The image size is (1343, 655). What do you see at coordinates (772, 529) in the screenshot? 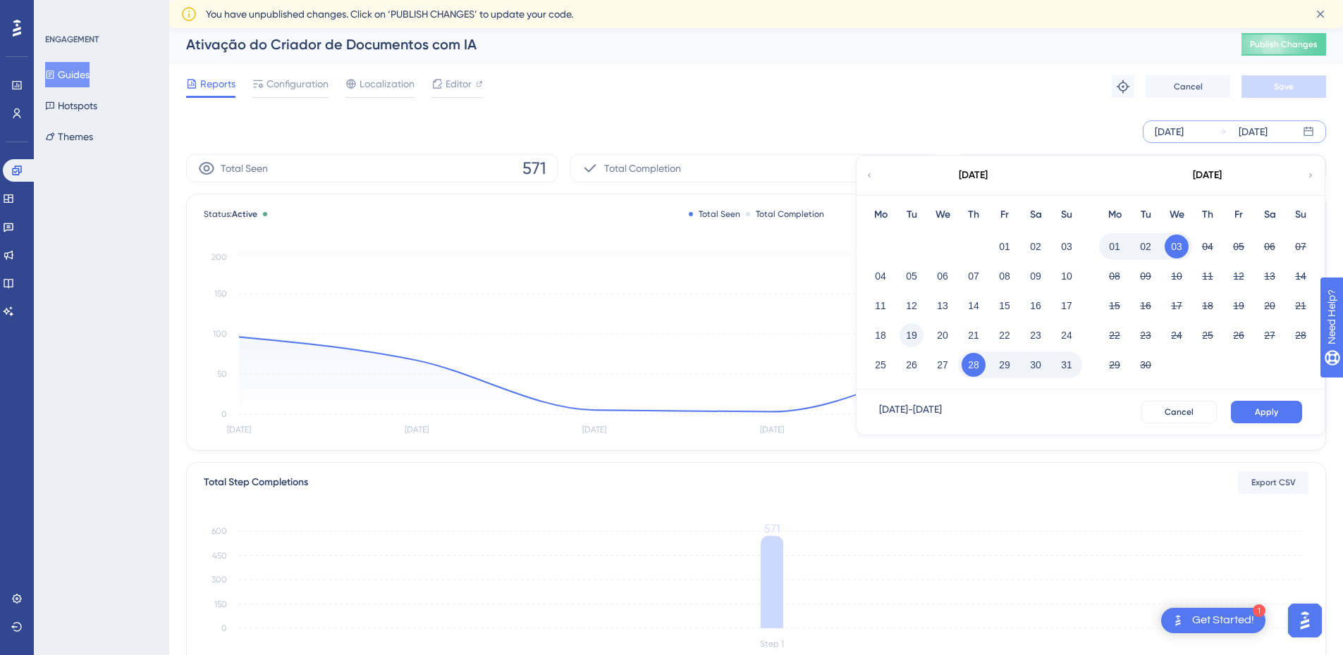
I see `tspan: 571` at bounding box center [772, 529].